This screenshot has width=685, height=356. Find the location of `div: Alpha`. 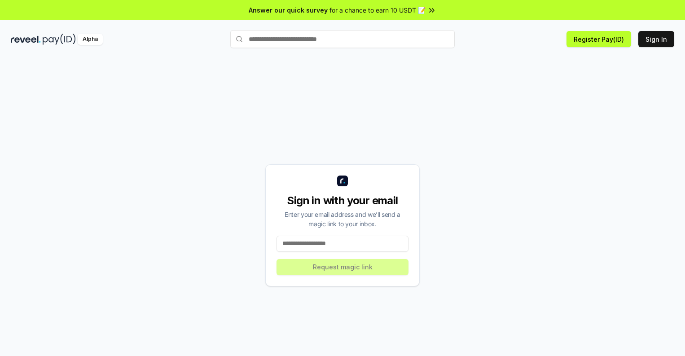

div: Alpha is located at coordinates (90, 39).